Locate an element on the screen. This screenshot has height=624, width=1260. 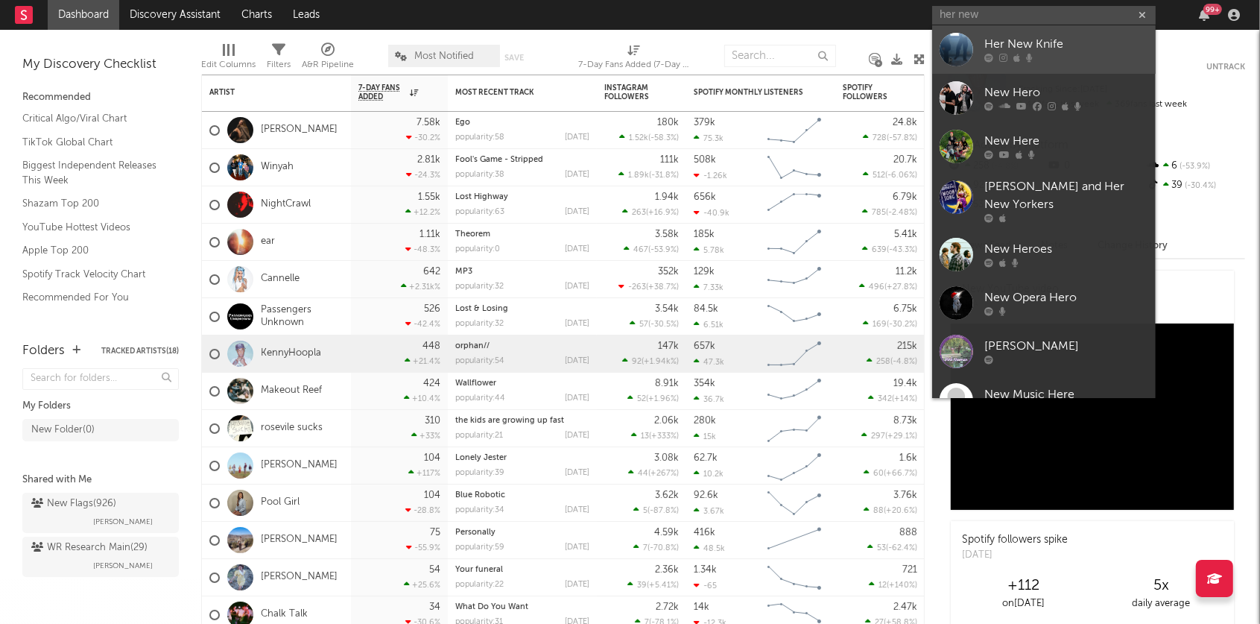
div: Your funeral is located at coordinates (523, 569).